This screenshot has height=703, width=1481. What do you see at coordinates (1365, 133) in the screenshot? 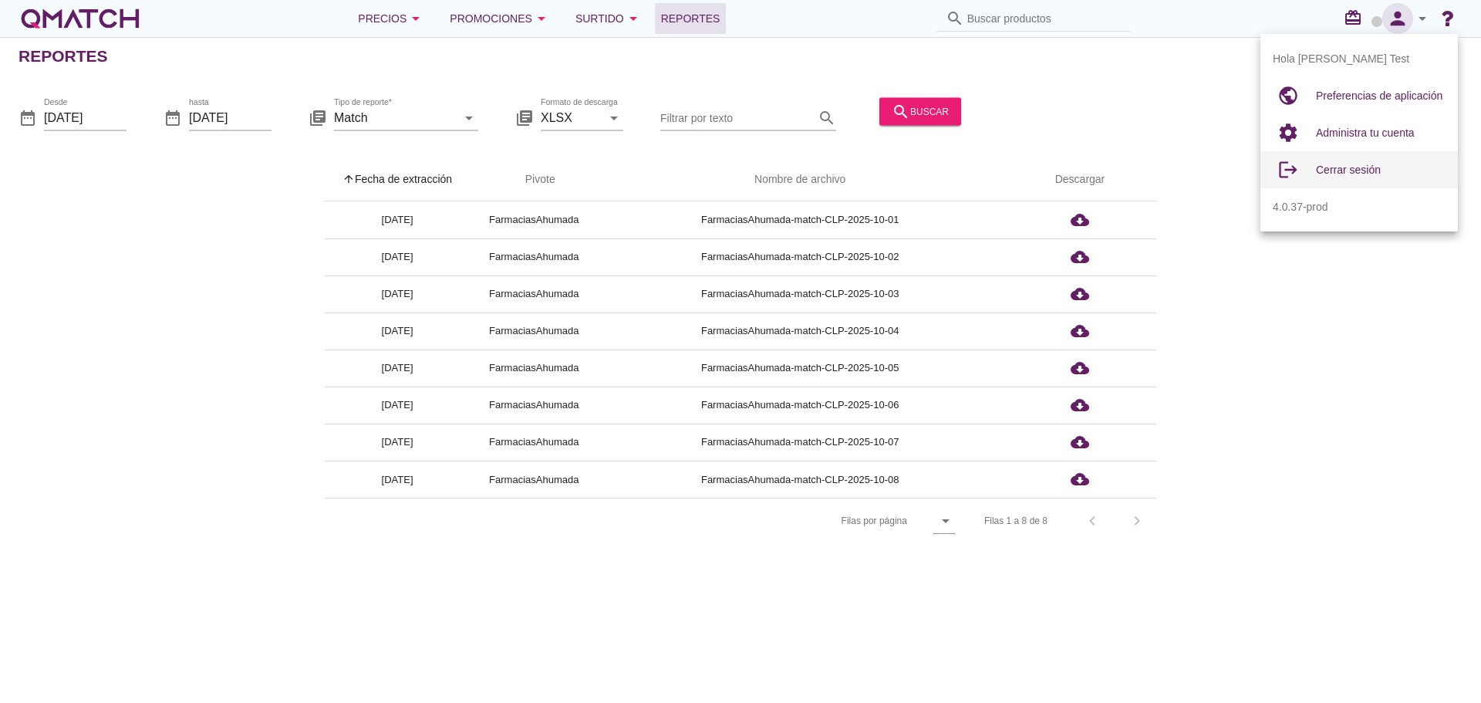
I see `span: Administra tu cuenta` at bounding box center [1365, 133].